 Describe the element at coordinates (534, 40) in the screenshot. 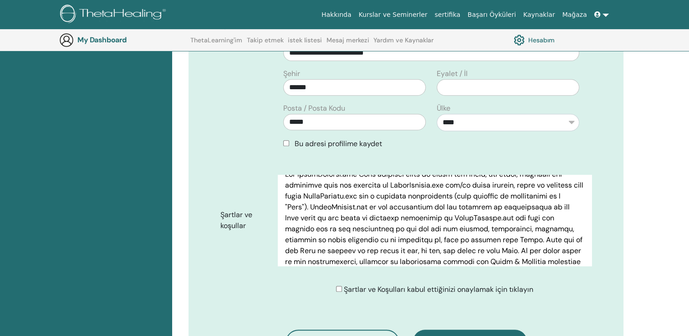

I see `a: Hesabım` at that location.